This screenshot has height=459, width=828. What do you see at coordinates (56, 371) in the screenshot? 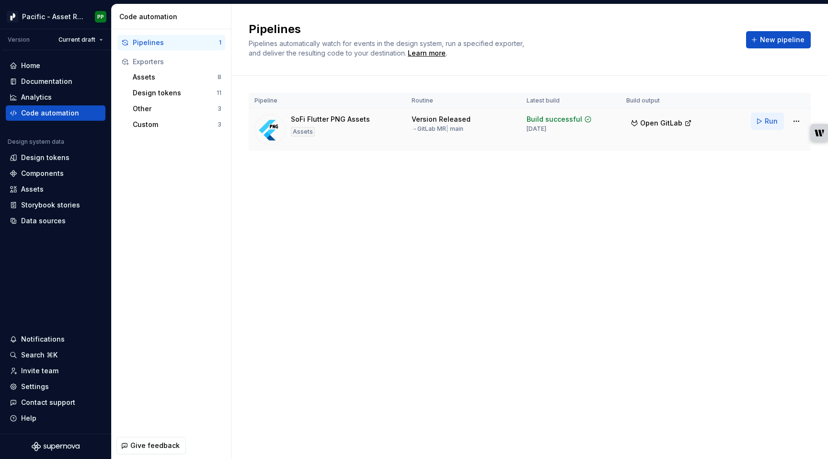
I see `a: Invite team` at bounding box center [56, 371].